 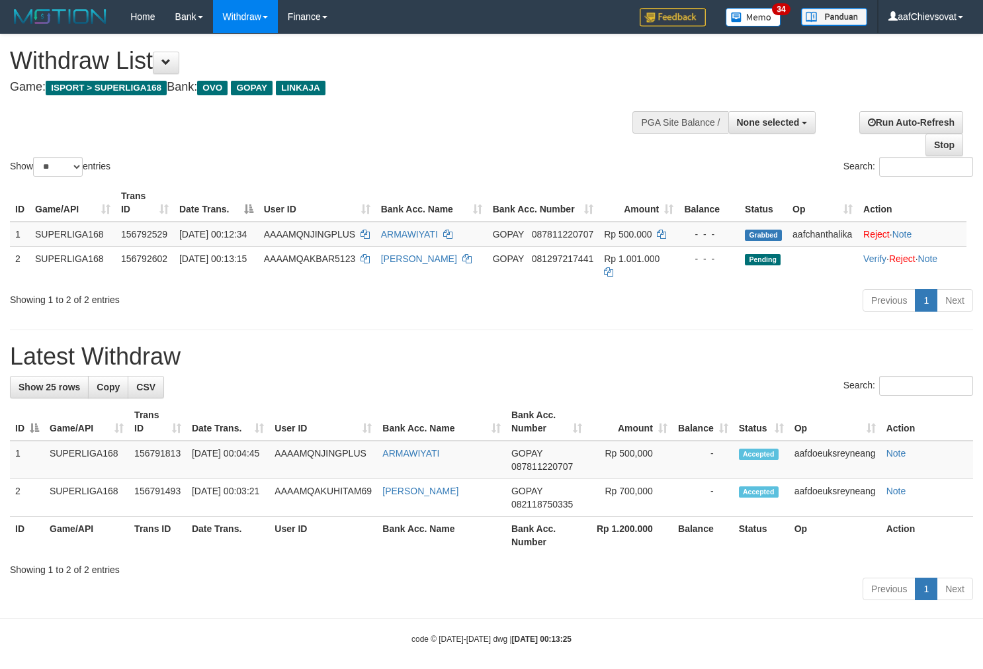 What do you see at coordinates (628, 234) in the screenshot?
I see `span: Rp 500.000` at bounding box center [628, 234].